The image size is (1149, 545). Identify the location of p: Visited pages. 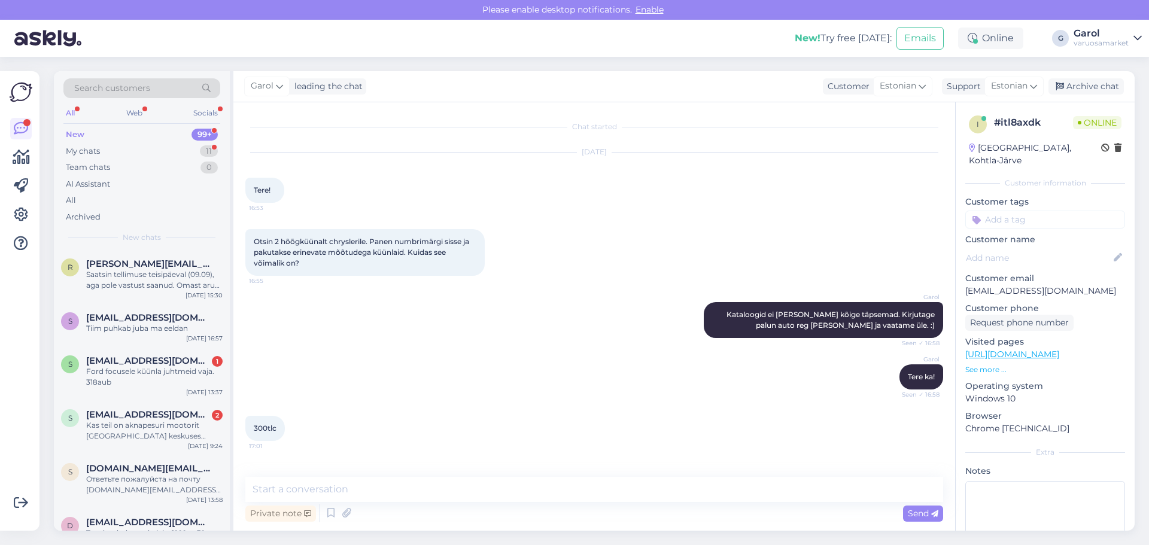
(1045, 342).